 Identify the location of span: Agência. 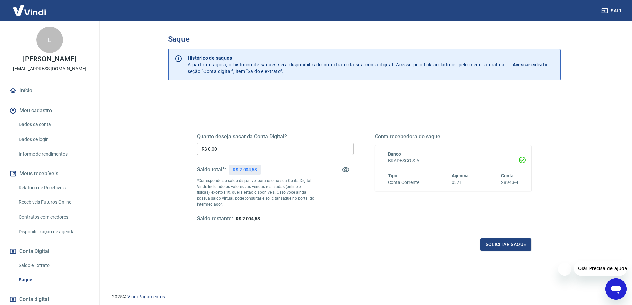
(460, 175).